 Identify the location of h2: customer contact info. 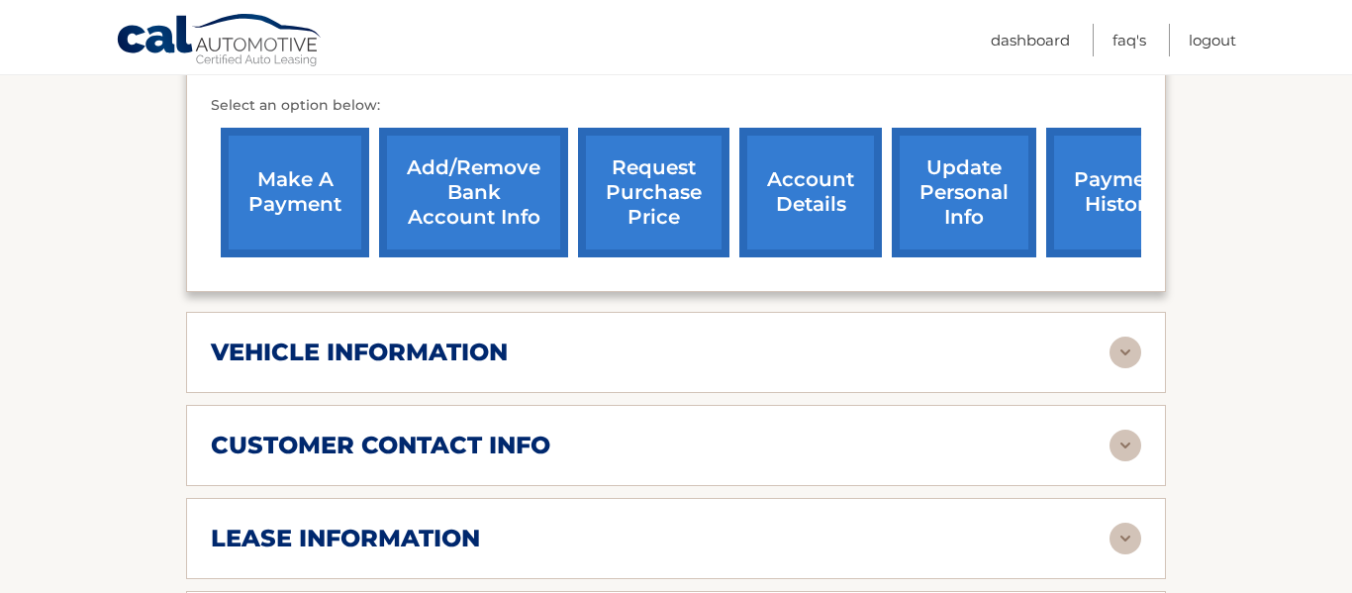
(380, 446).